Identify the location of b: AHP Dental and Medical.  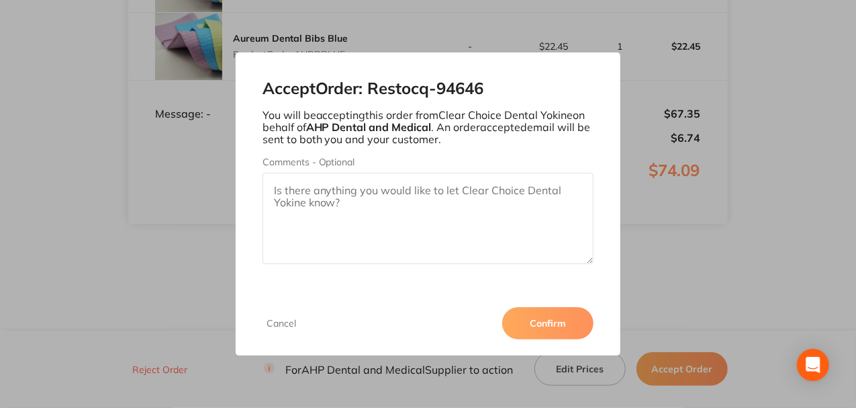
(369, 127).